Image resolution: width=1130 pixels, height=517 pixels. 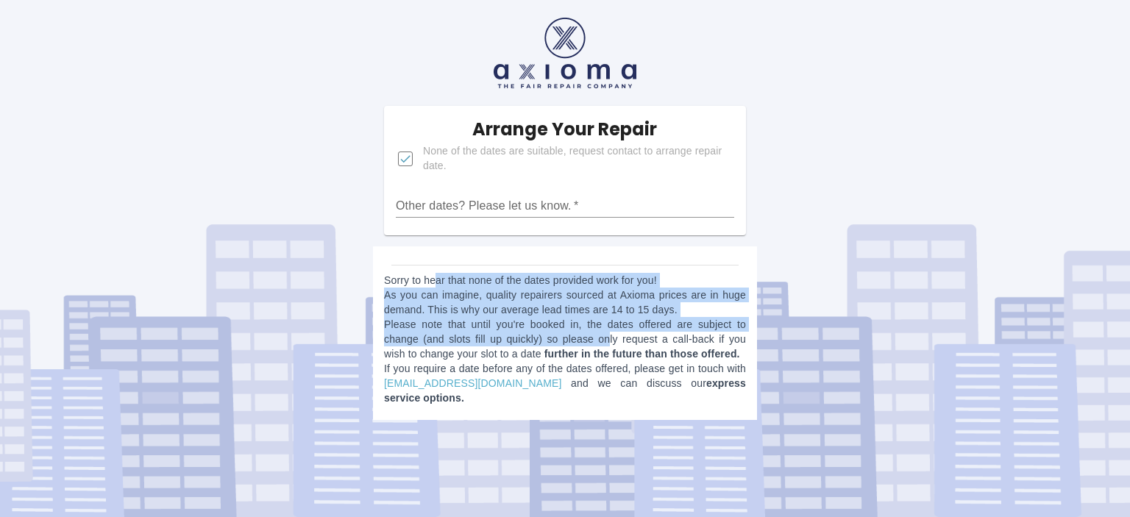 I want to click on b: further in the future than those offered., so click(x=642, y=354).